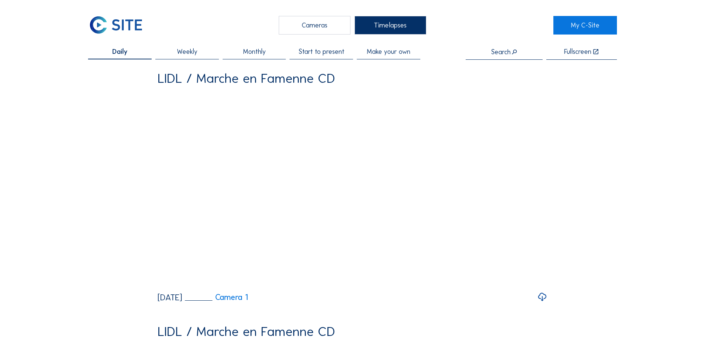 This screenshot has height=343, width=705. I want to click on video: Your browser does not support the video tag., so click(352, 189).